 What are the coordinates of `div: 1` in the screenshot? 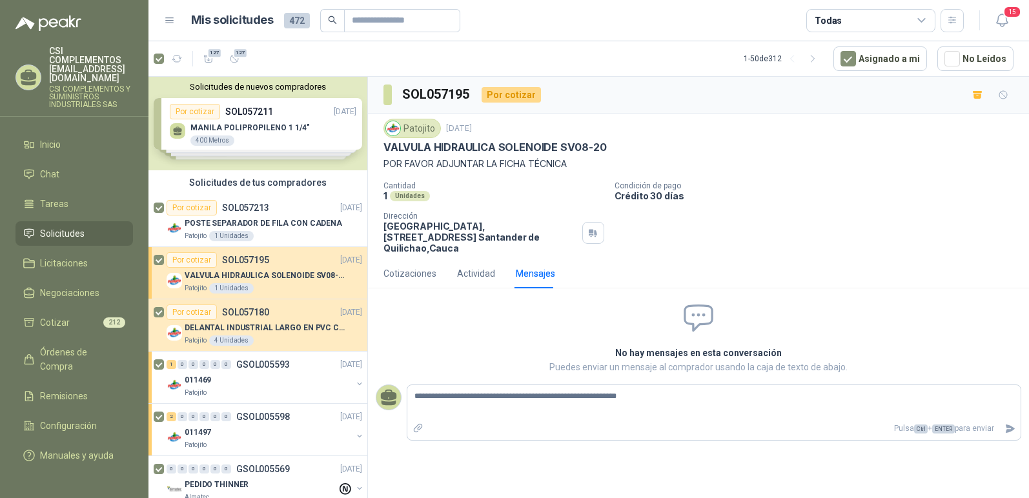 It's located at (171, 365).